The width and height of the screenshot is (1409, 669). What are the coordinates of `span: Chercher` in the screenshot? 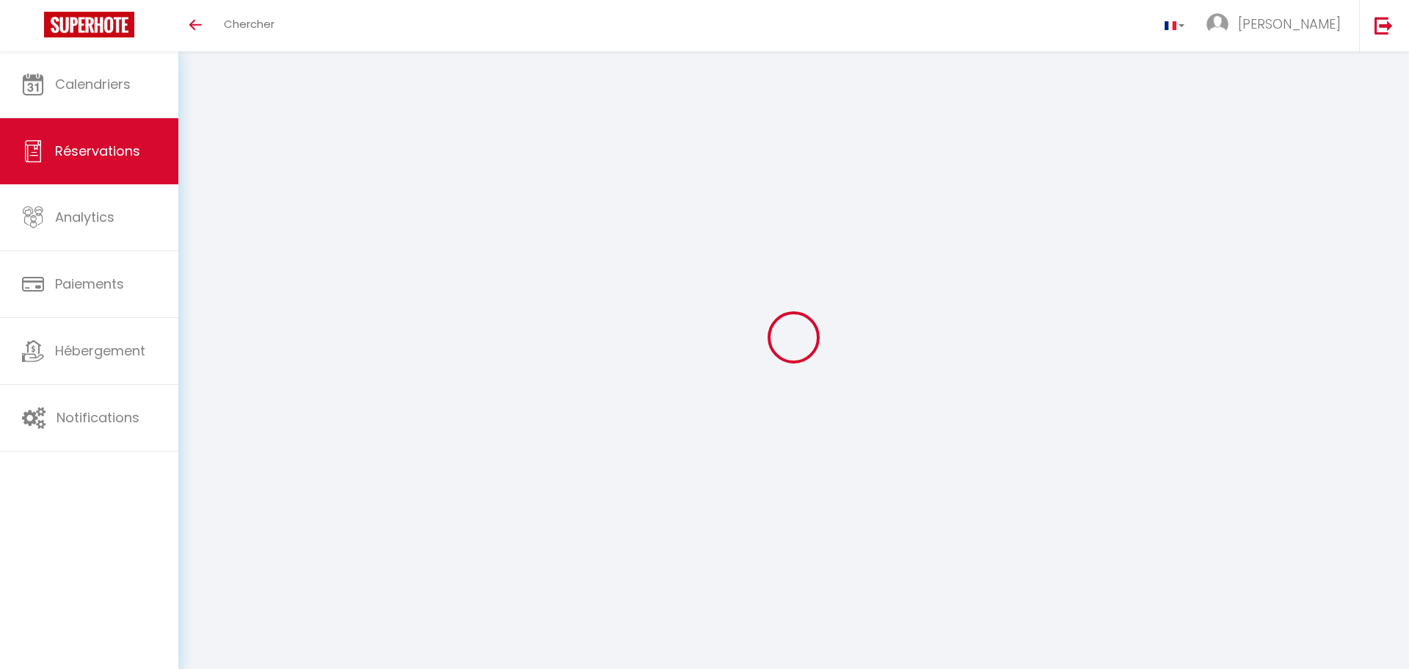 It's located at (249, 23).